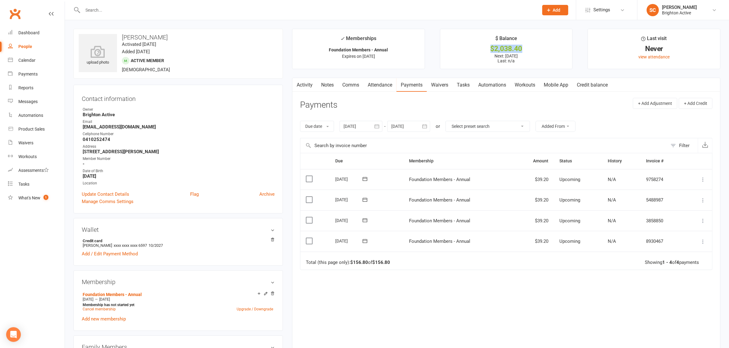 Image resolution: width=729 pixels, height=348 pixels. Describe the element at coordinates (592, 85) in the screenshot. I see `a: Credit balance` at that location.